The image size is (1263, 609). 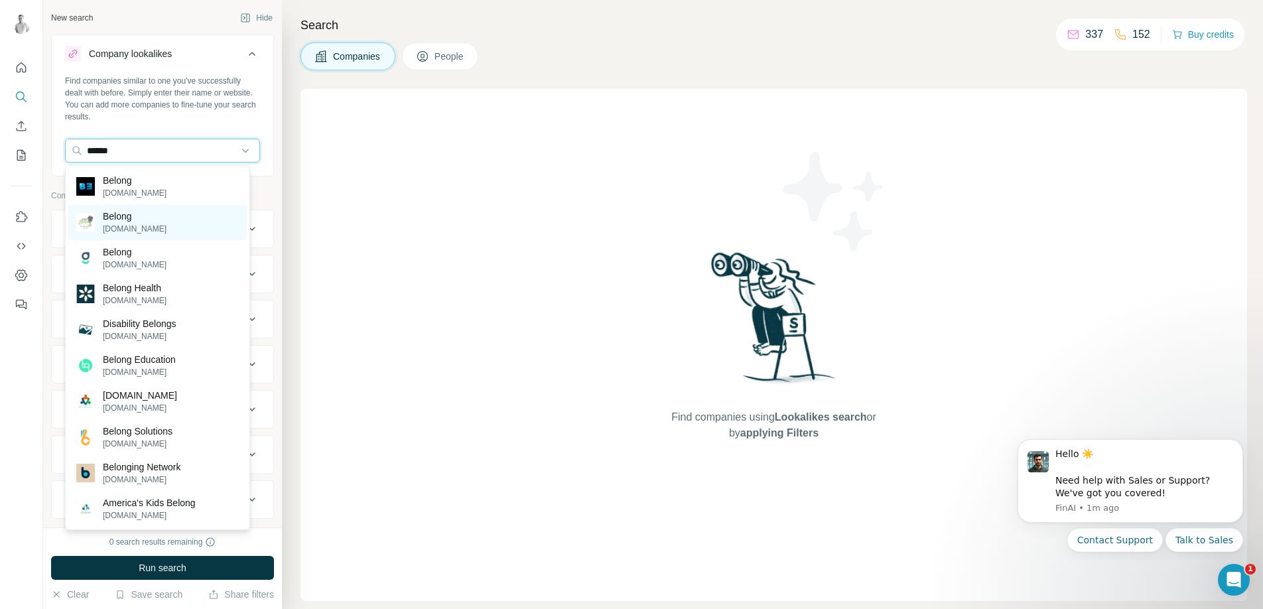 What do you see at coordinates (163, 274) in the screenshot?
I see `button: Industry` at bounding box center [163, 274].